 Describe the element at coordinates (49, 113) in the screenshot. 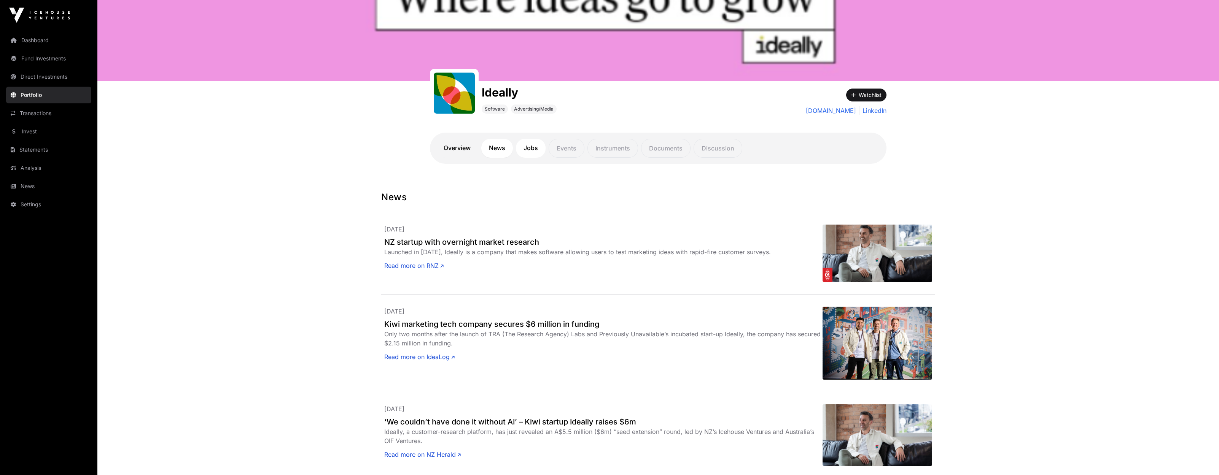

I see `a: Transactions` at that location.